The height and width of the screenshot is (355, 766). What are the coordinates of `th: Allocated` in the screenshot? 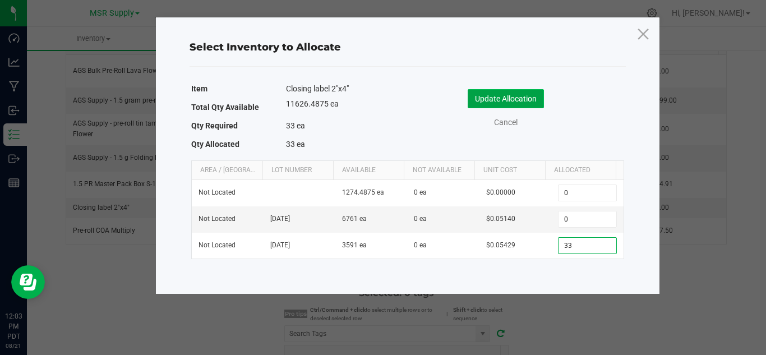 It's located at (580, 170).